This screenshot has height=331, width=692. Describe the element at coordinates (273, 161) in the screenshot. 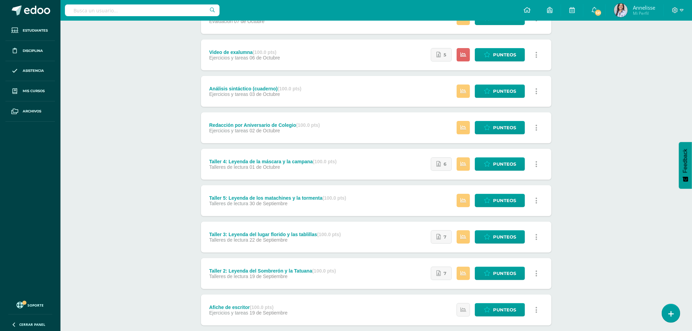

I see `div: Taller 4: Leyenda de la máscara y la campana` at that location.